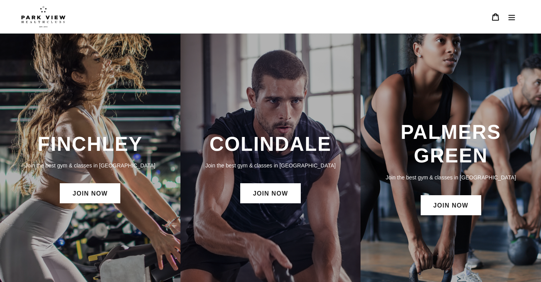  What do you see at coordinates (451, 205) in the screenshot?
I see `a: JOIN NOW: Palmers Green Membership` at bounding box center [451, 205].